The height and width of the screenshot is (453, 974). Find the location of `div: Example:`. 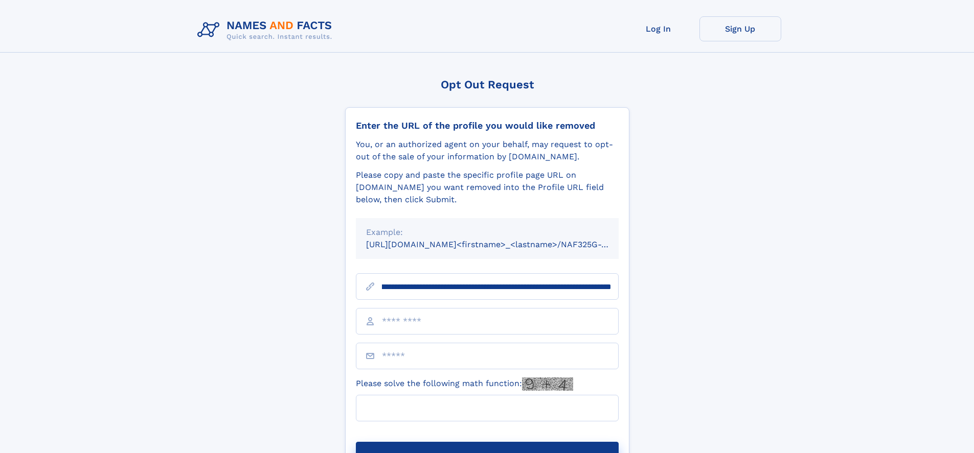

div: Example: is located at coordinates (487, 233).